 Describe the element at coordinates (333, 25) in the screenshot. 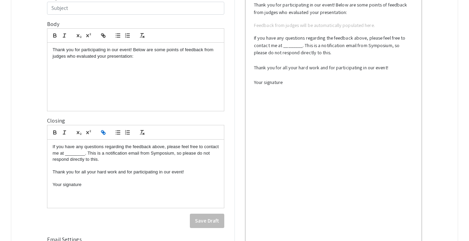

I see `p: Feedback from judges will be automatically populated here.` at that location.